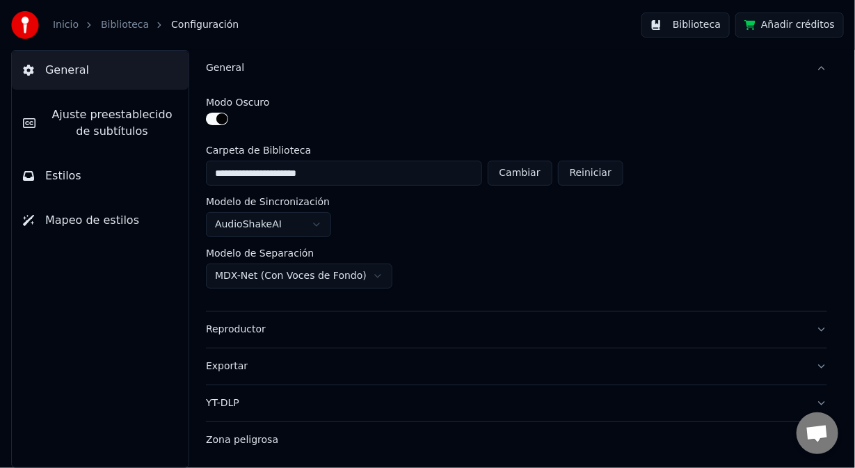  I want to click on button: Ajuste preestablecido de subtítulos, so click(100, 123).